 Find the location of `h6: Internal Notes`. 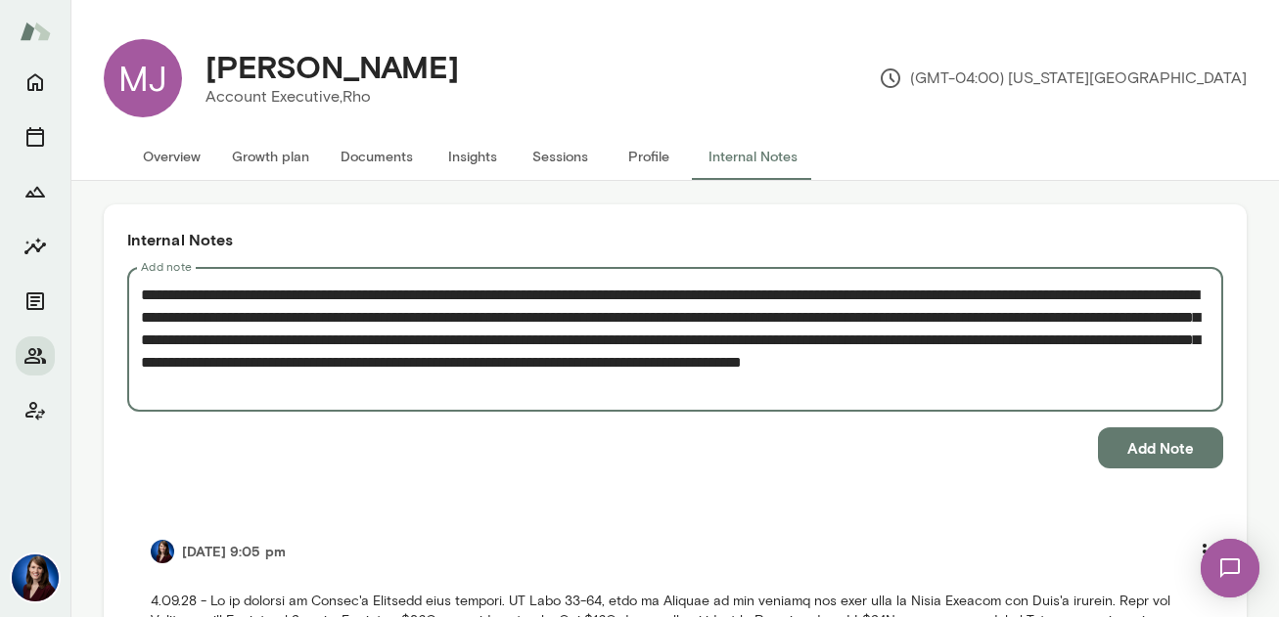

h6: Internal Notes is located at coordinates (675, 240).